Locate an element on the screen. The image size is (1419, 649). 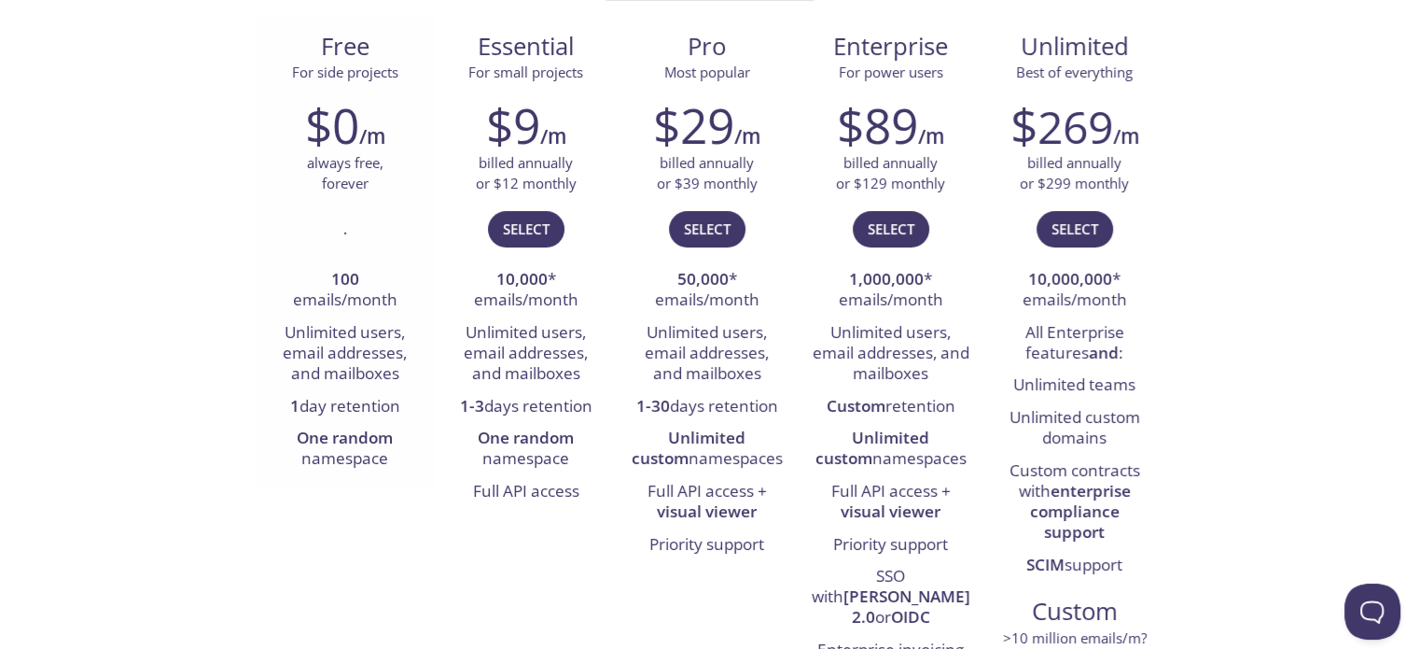
strong: 1-3 is located at coordinates (472, 405).